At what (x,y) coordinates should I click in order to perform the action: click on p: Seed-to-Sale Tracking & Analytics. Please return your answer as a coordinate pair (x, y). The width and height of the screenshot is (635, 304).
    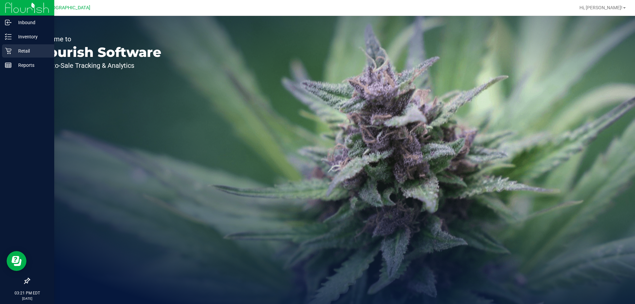
    Looking at the image, I should click on (99, 66).